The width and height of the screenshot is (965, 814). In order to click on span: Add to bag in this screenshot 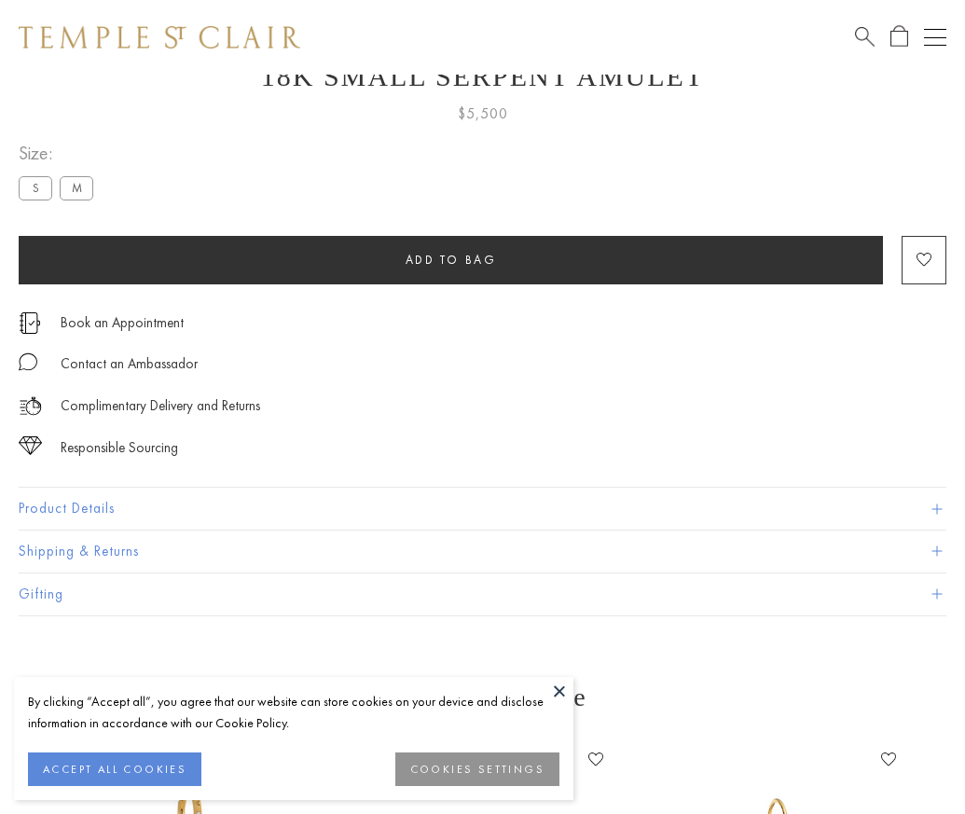, I will do `click(451, 259)`.